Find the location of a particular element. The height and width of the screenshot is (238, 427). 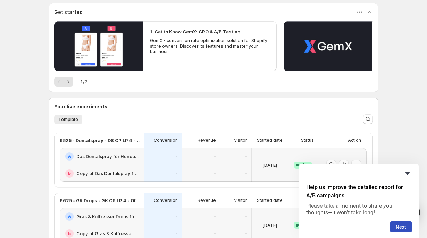

button: Next is located at coordinates (68, 82).